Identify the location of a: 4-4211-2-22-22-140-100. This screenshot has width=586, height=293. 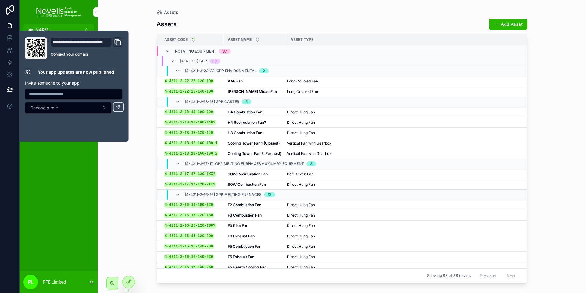
(192, 91).